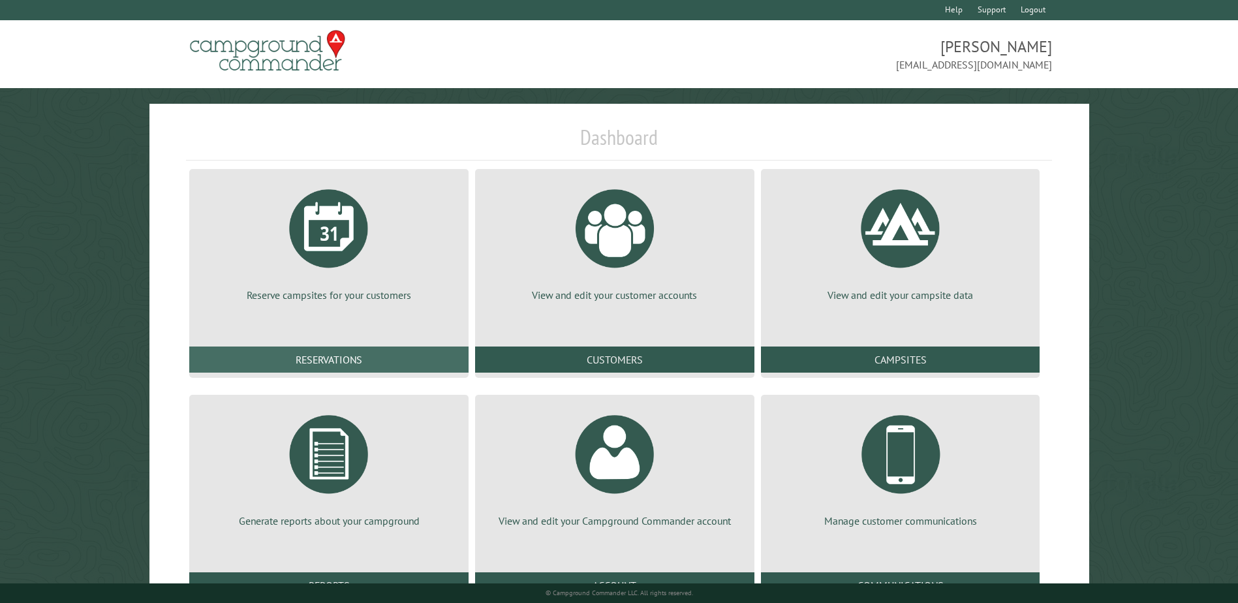 Image resolution: width=1238 pixels, height=603 pixels. Describe the element at coordinates (615, 586) in the screenshot. I see `a: Account` at that location.